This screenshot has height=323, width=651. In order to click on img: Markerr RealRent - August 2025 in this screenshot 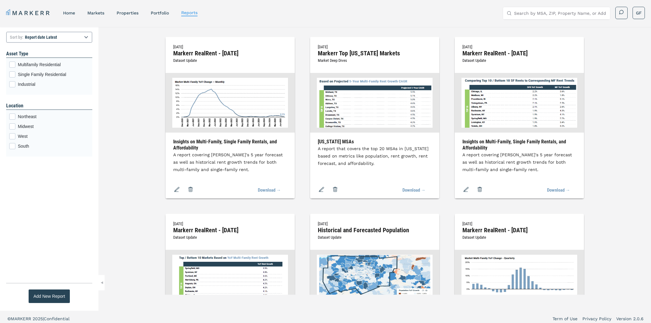, I will do `click(230, 103)`.